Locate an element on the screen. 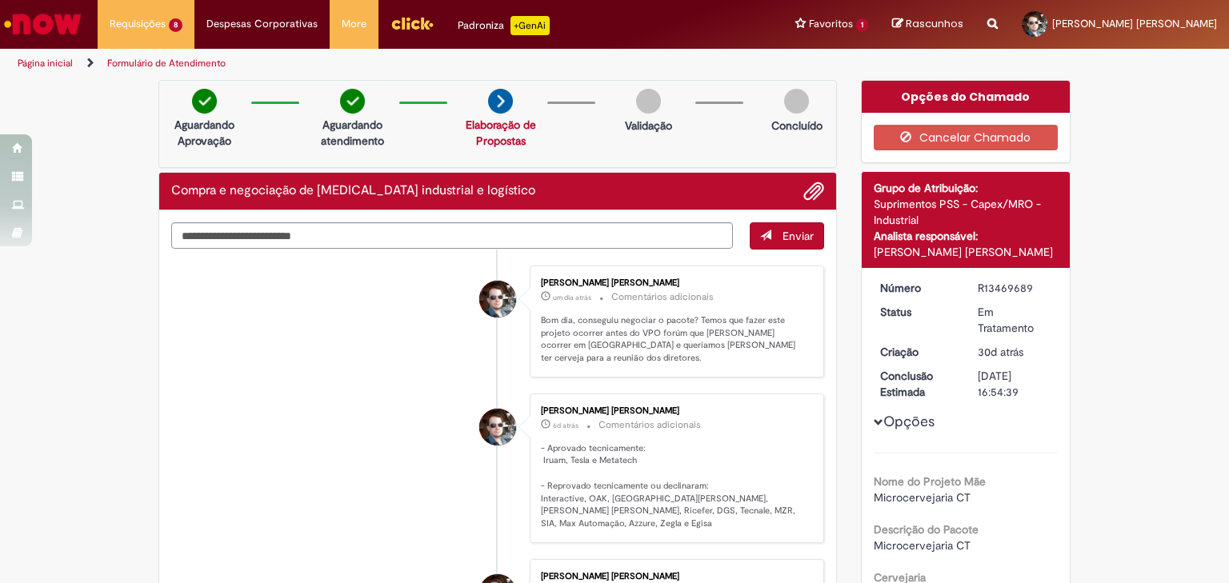 The width and height of the screenshot is (1229, 583). dt: Número is located at coordinates (917, 288).